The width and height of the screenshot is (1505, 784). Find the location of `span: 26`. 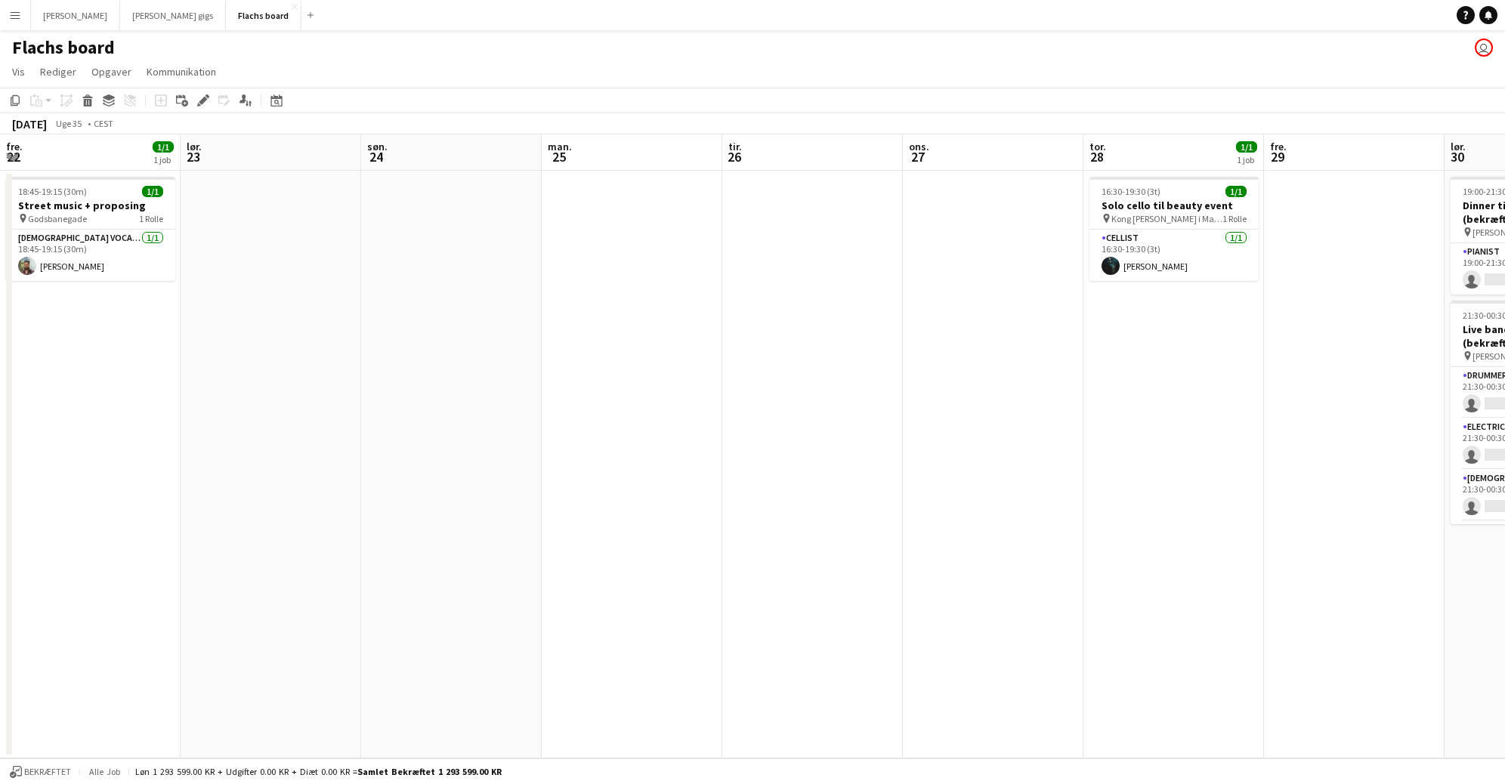

span: 26 is located at coordinates (734, 156).